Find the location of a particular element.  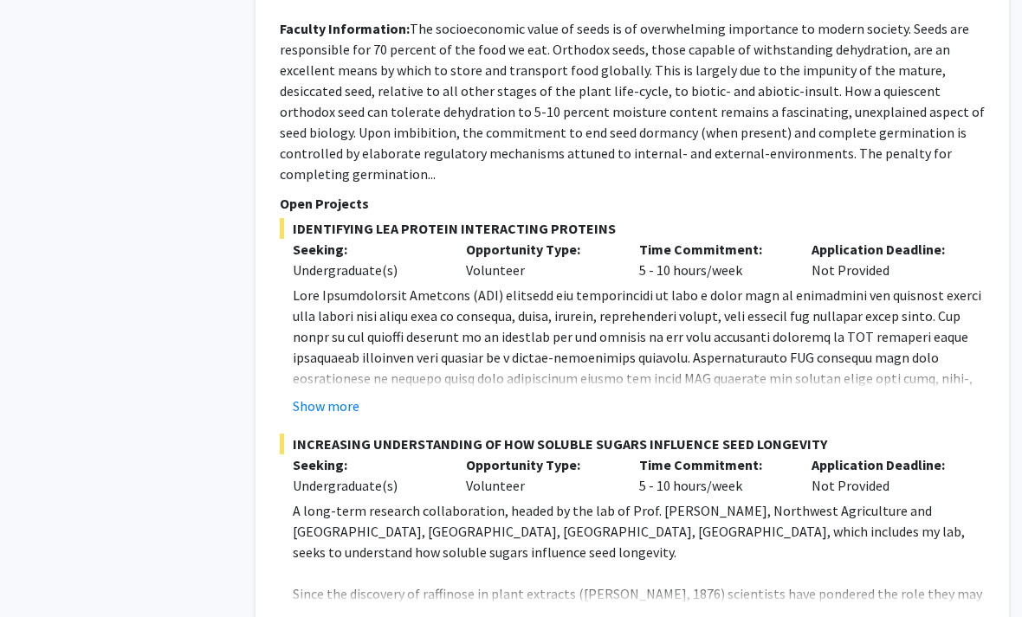

span: IDENTIFYING LEA PROTEIN INTERACTING PROTEINS is located at coordinates (632, 229).